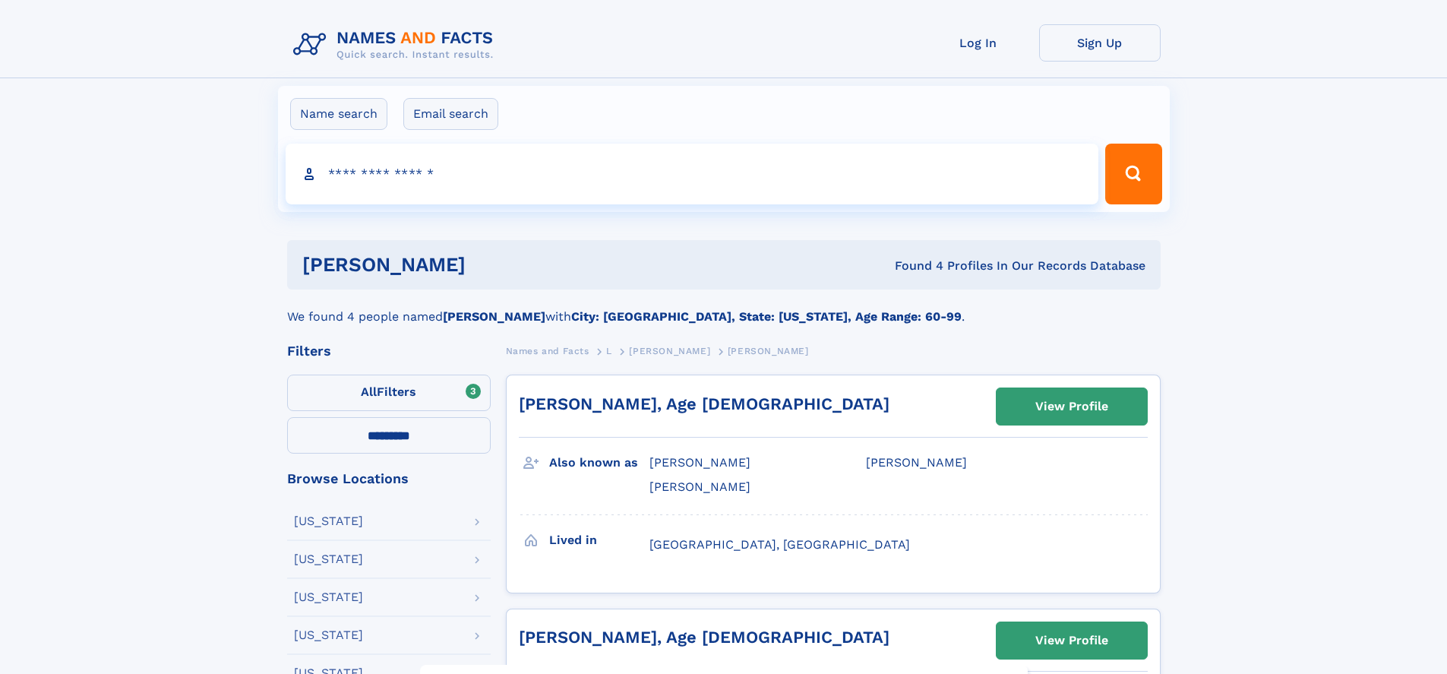  I want to click on input: search input, so click(692, 174).